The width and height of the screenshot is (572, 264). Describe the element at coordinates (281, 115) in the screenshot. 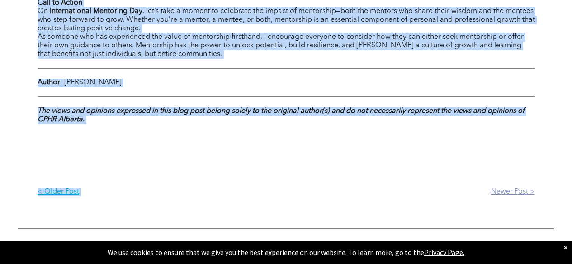

I see `strong: The views and opinions expressed in this blog post belong solely to the original author(s) and do...` at that location.